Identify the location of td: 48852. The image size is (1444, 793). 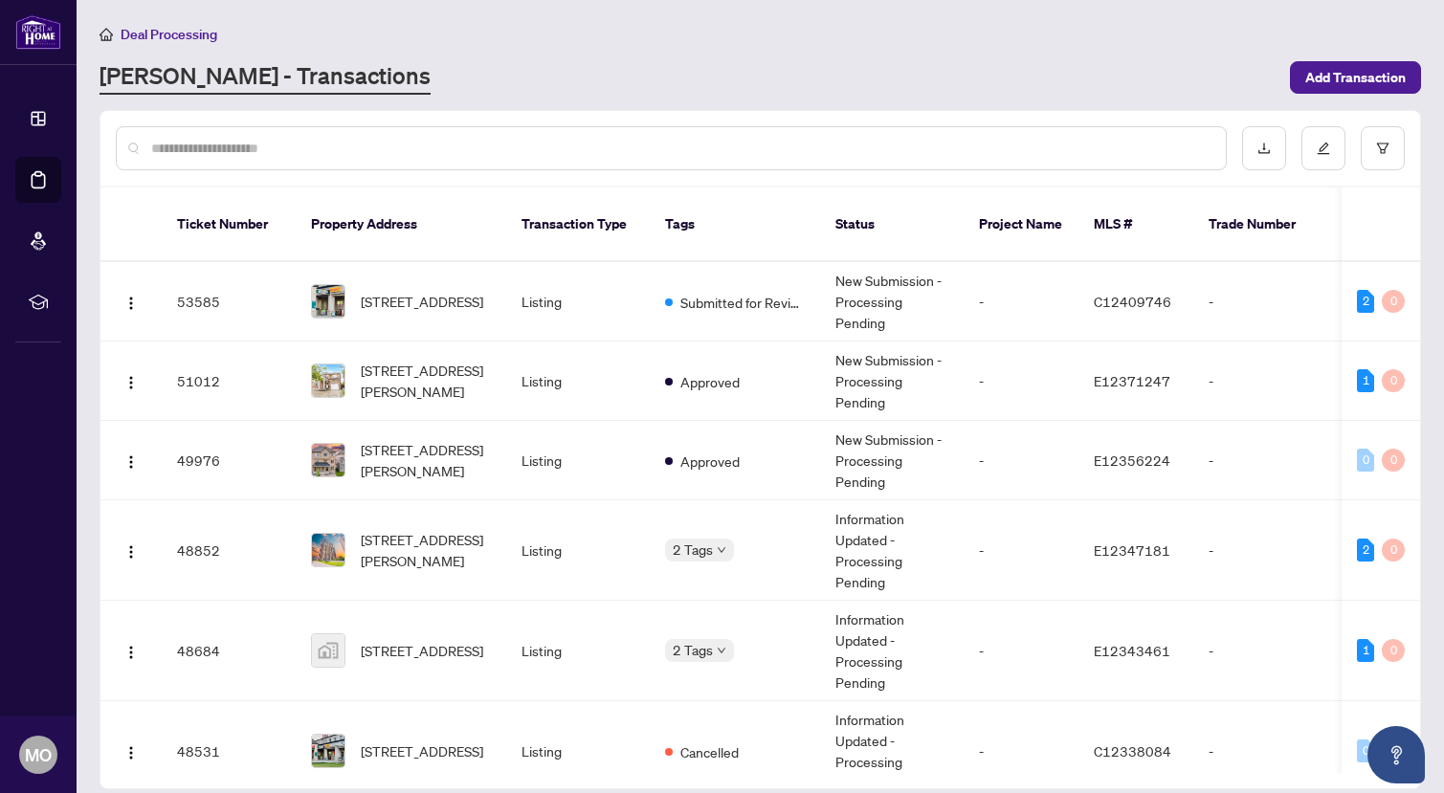
(229, 550).